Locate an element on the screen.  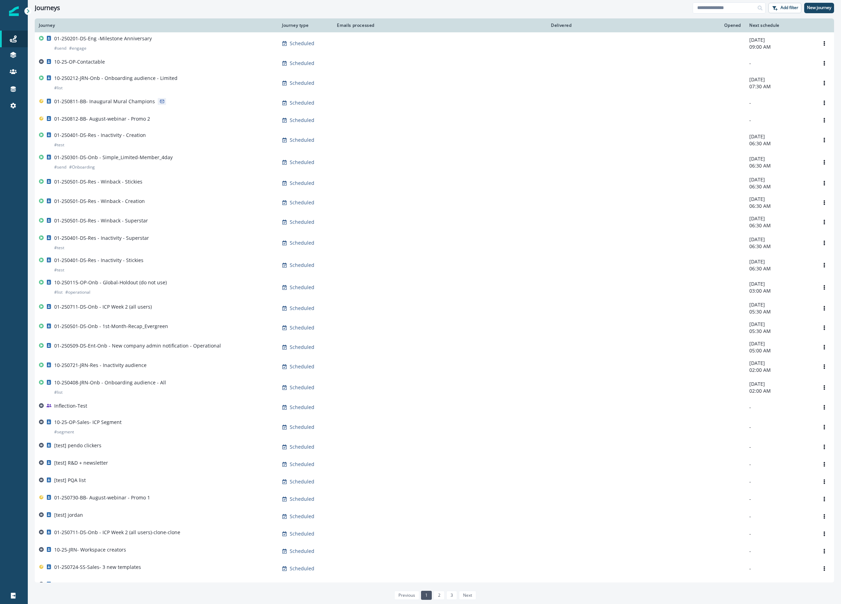
ul: Pagination is located at coordinates (435, 595).